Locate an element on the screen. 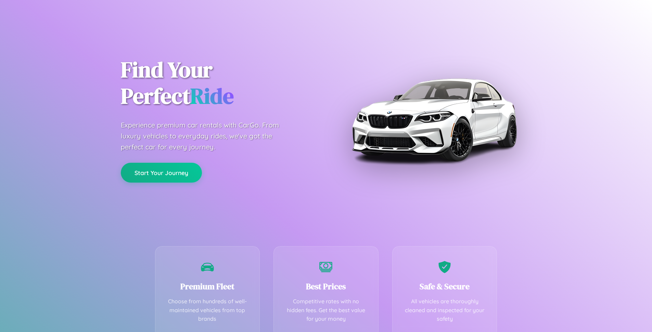  h1: Find Your Perfect is located at coordinates (218, 83).